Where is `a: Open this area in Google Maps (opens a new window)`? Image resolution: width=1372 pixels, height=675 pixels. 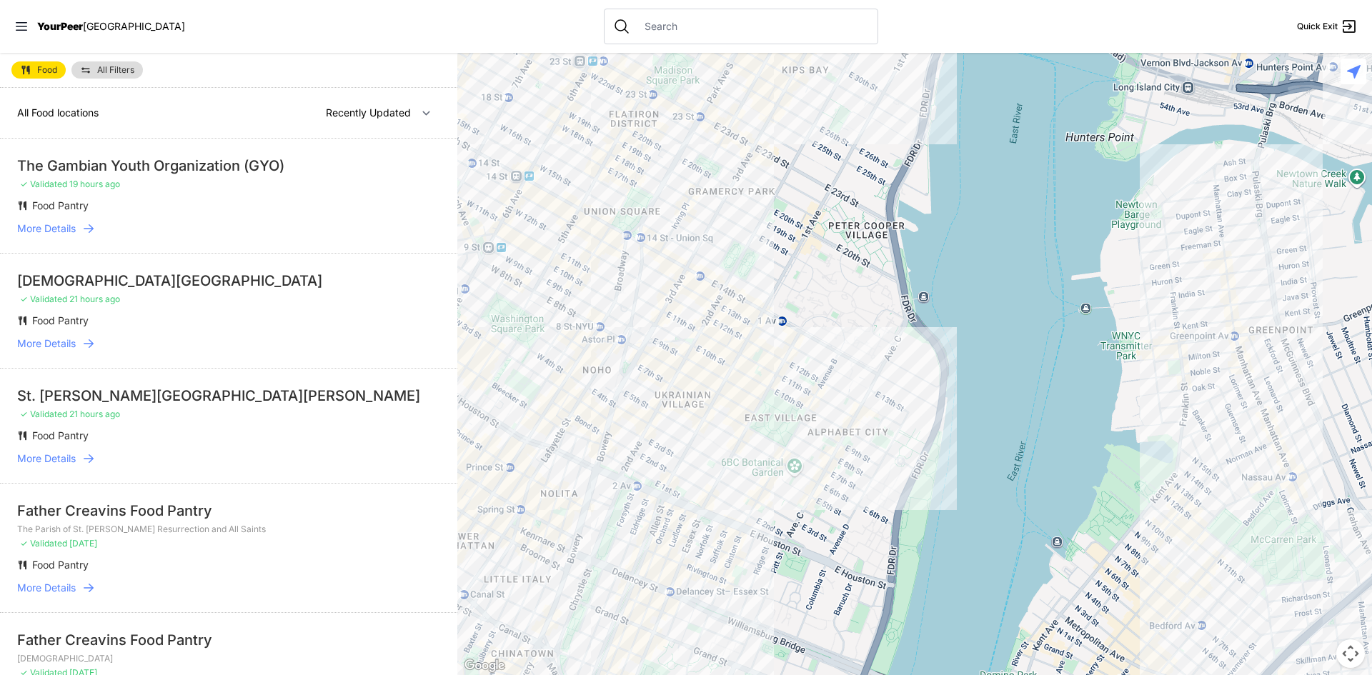 a: Open this area in Google Maps (opens a new window) is located at coordinates (485, 666).